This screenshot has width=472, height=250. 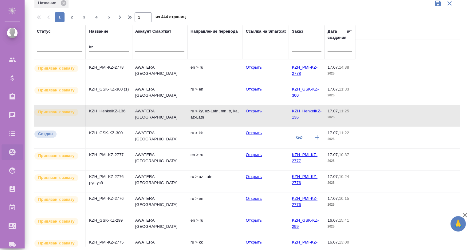 I want to click on a: KZH_PMI-KZ-2778, so click(x=305, y=70).